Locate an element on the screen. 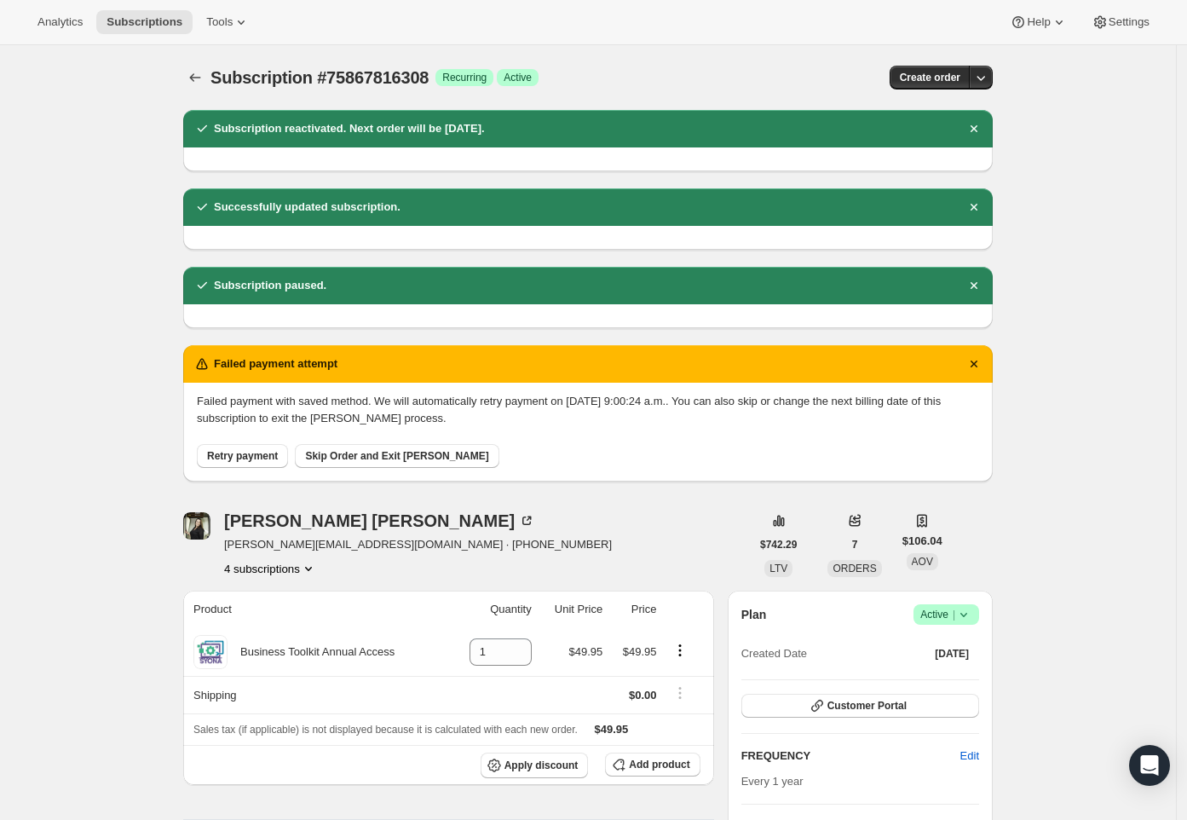 Image resolution: width=1187 pixels, height=820 pixels. span: LTV is located at coordinates (778, 568).